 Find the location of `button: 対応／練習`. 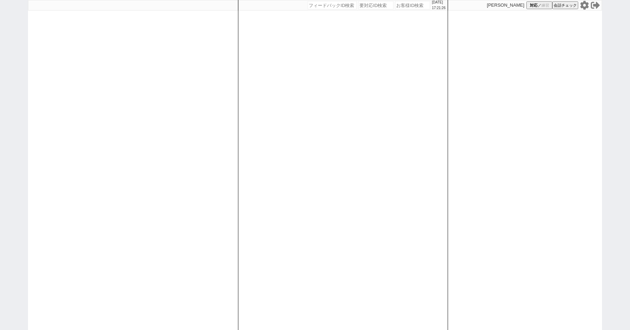

button: 対応／練習 is located at coordinates (540, 5).